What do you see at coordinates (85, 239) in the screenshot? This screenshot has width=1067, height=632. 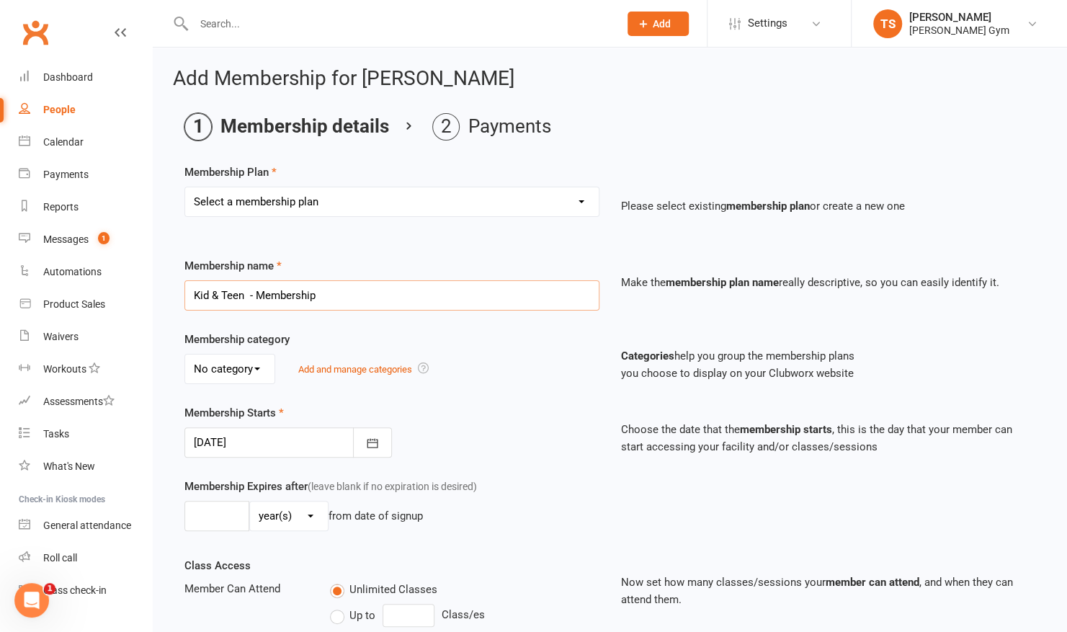 I see `a: Messages 1` at bounding box center [85, 239].